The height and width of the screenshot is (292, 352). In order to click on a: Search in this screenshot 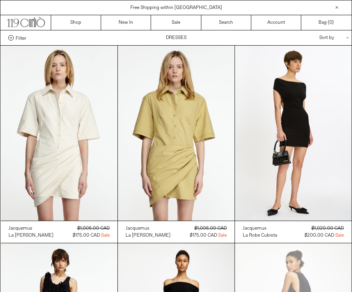, I will do `click(226, 23)`.